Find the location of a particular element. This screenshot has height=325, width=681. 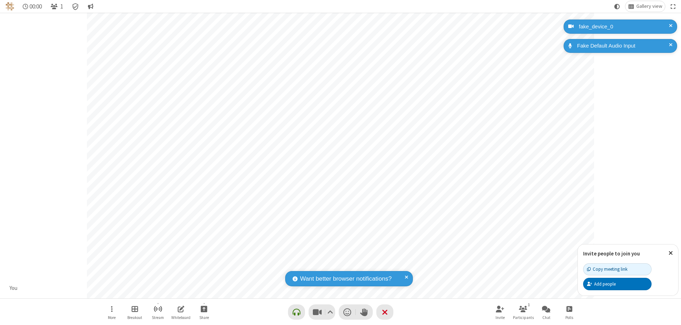

span: Polls is located at coordinates (570, 318).